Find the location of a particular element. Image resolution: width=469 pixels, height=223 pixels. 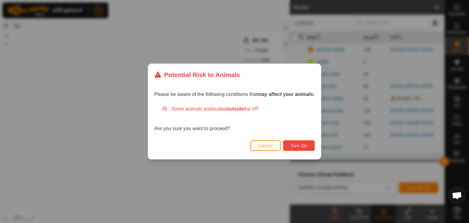

span: Cancel is located at coordinates (265, 146).